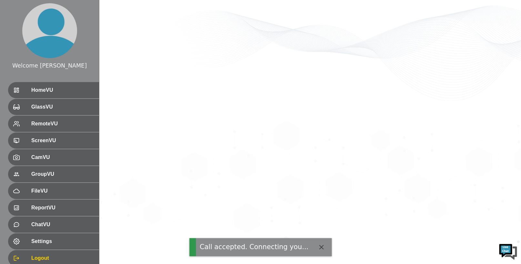 This screenshot has height=264, width=521. What do you see at coordinates (508, 251) in the screenshot?
I see `img: Chat Widget` at bounding box center [508, 251].